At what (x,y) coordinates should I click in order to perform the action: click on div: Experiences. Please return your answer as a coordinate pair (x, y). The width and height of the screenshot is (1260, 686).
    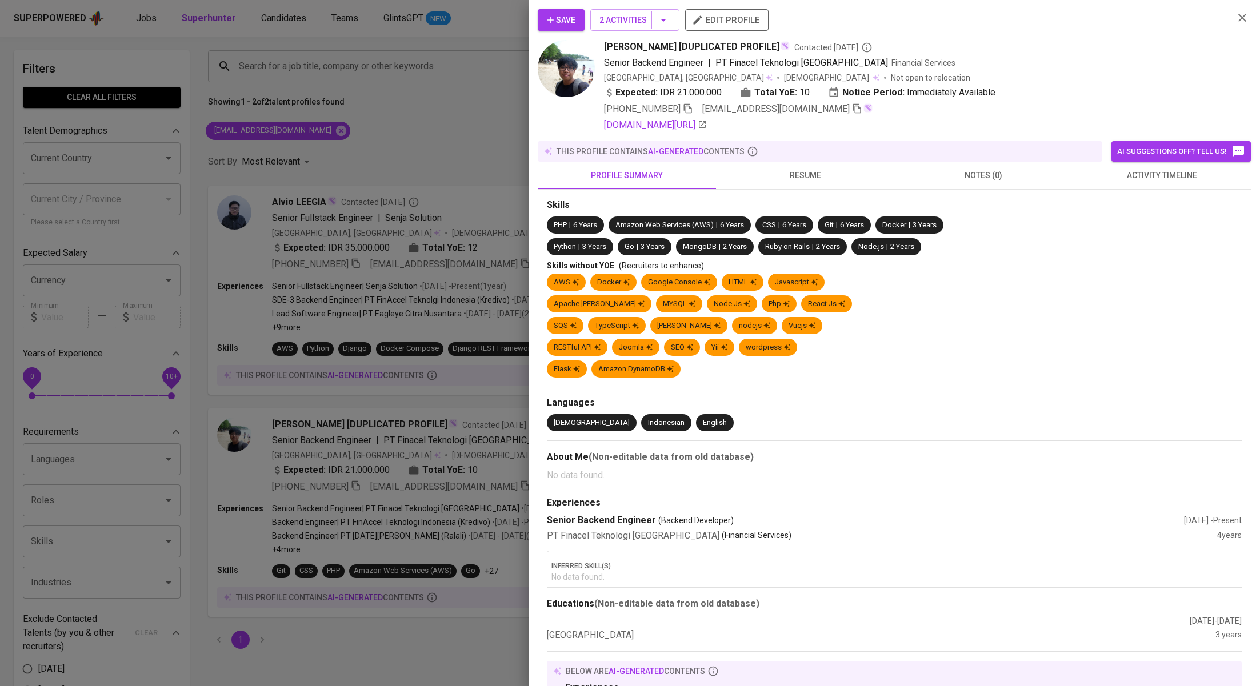
    Looking at the image, I should click on (894, 503).